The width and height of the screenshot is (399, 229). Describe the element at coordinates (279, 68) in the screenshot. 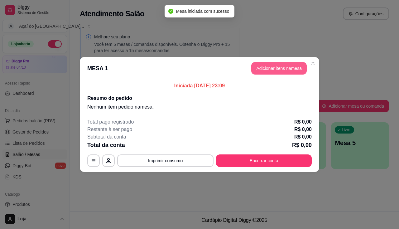

I see `button: Adicionar itens namesa` at that location.